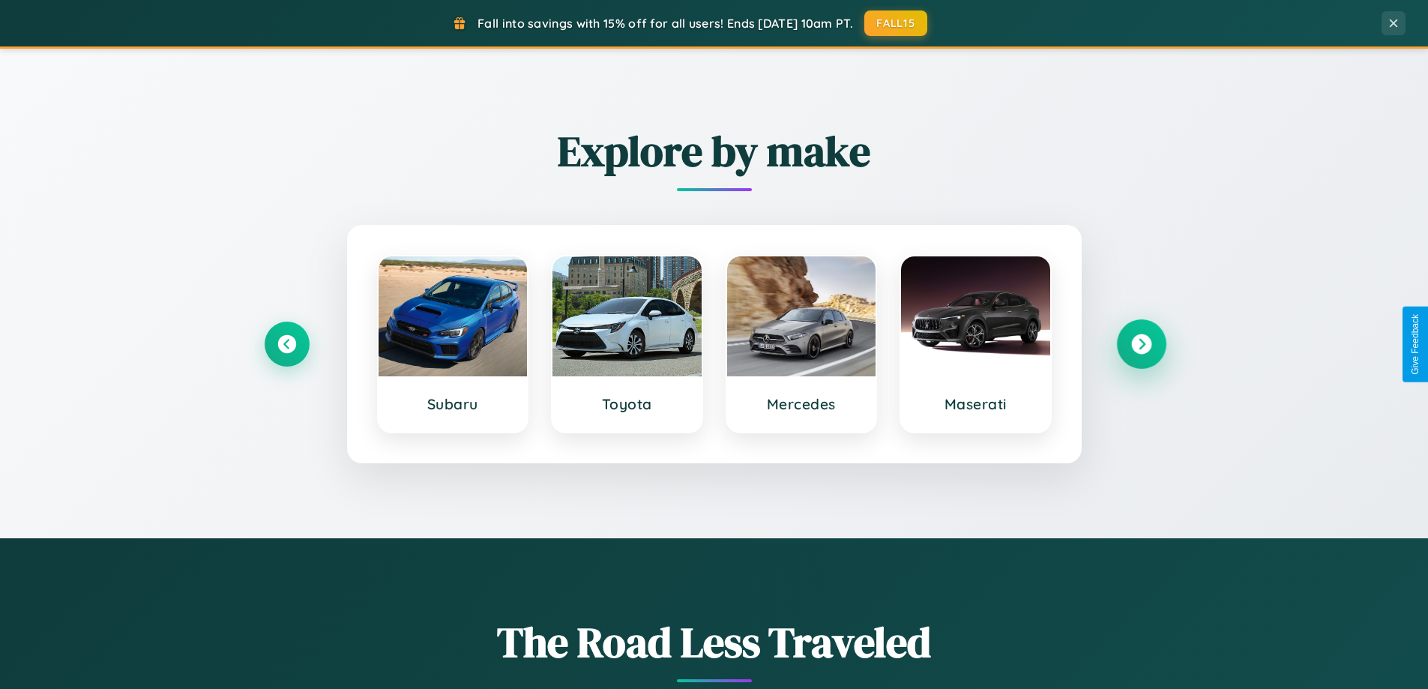 The image size is (1428, 689). Describe the element at coordinates (975, 404) in the screenshot. I see `h3: Maserati` at that location.